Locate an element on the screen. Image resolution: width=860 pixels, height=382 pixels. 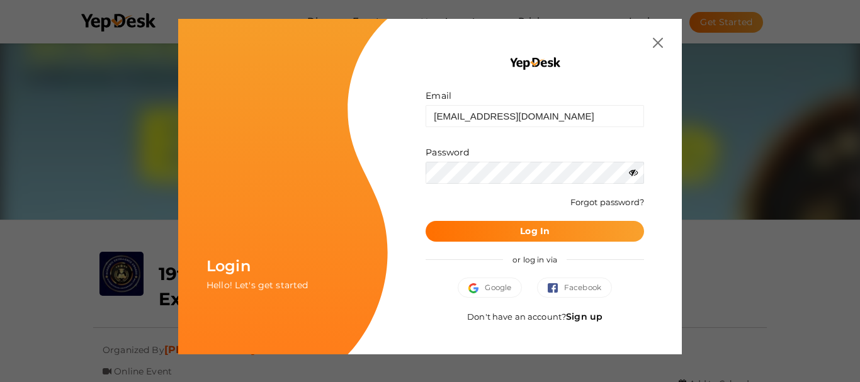
span: or log in via is located at coordinates (534, 259).